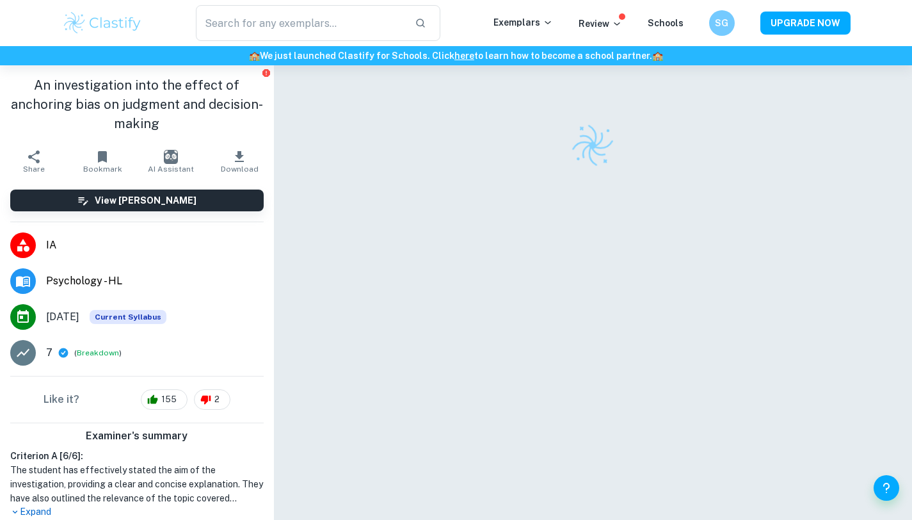 This screenshot has height=520, width=912. What do you see at coordinates (805, 23) in the screenshot?
I see `button: UPGRADE NOW` at bounding box center [805, 23].